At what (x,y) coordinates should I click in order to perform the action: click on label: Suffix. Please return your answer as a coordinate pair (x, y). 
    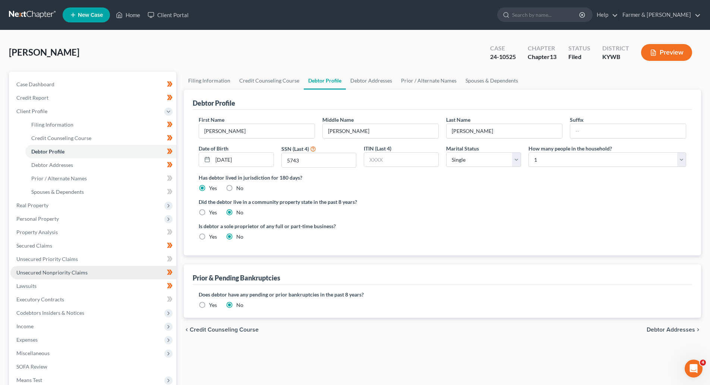
    Looking at the image, I should click on (577, 119).